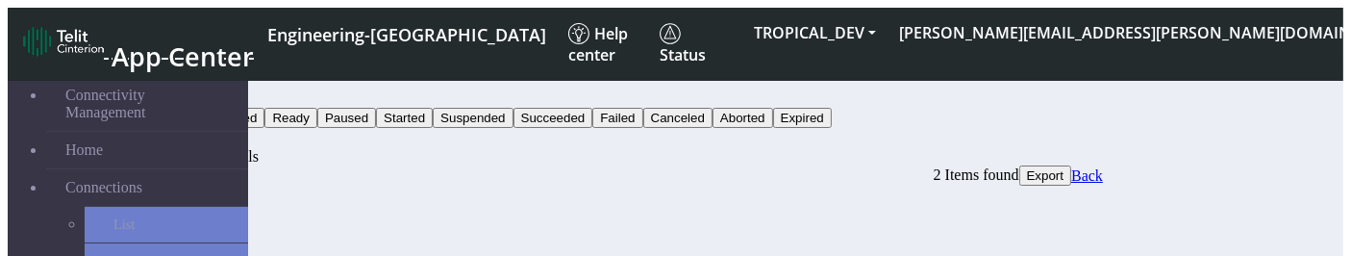 The height and width of the screenshot is (256, 1351). Describe the element at coordinates (579, 34) in the screenshot. I see `img: knowledge.svg` at that location.